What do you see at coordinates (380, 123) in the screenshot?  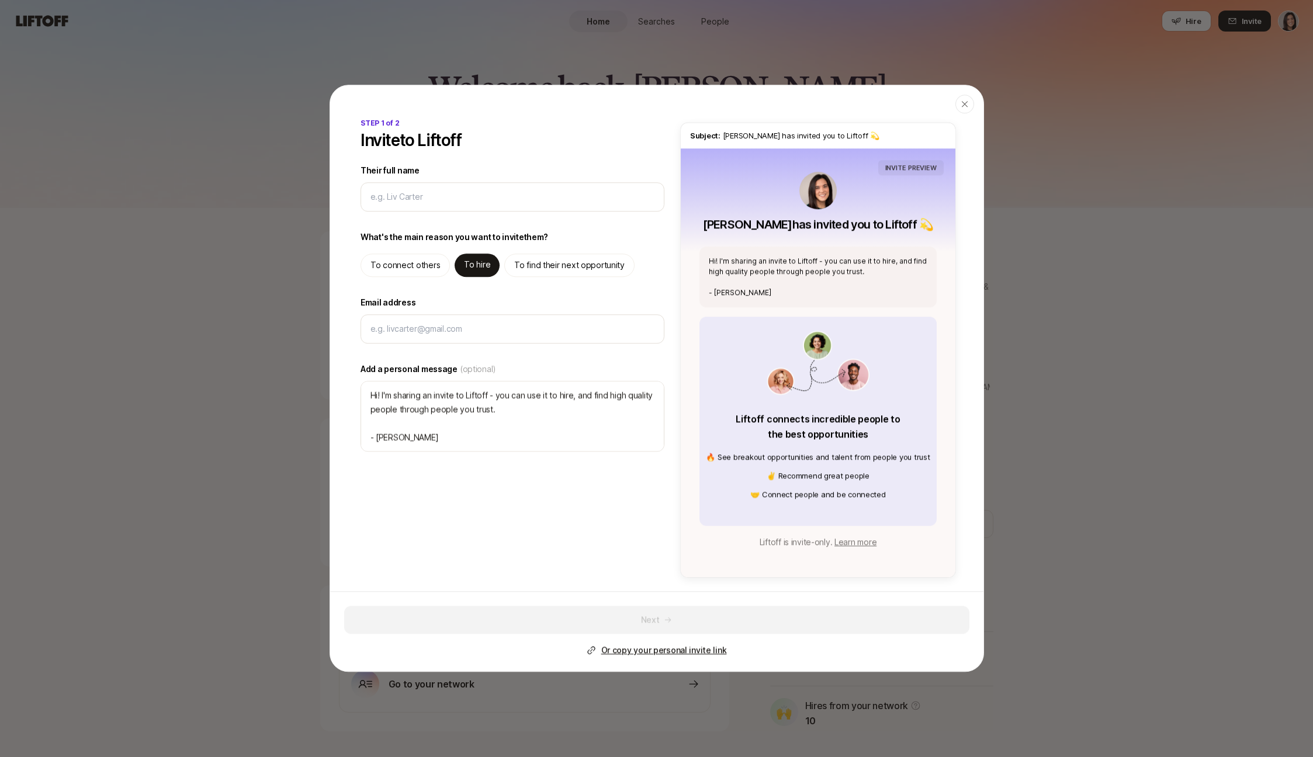 I see `p: STEP 1 of 2` at bounding box center [380, 123].